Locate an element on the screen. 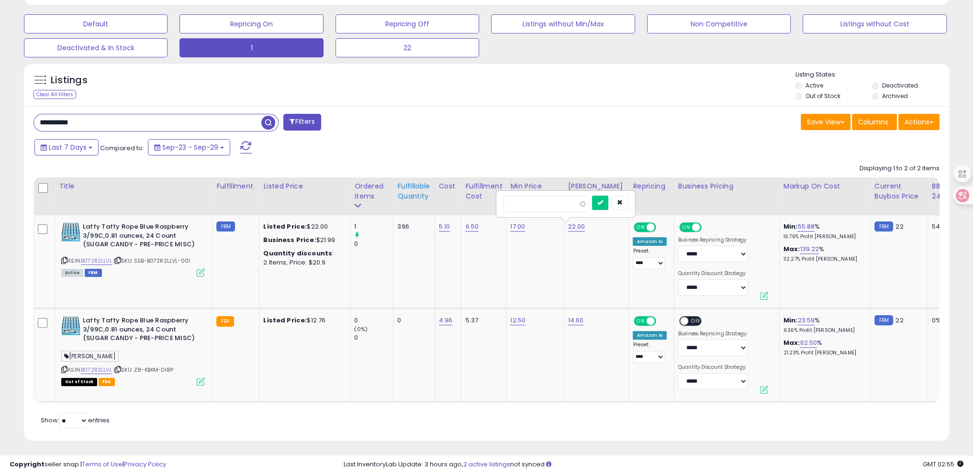  button: Filters is located at coordinates (302, 122).